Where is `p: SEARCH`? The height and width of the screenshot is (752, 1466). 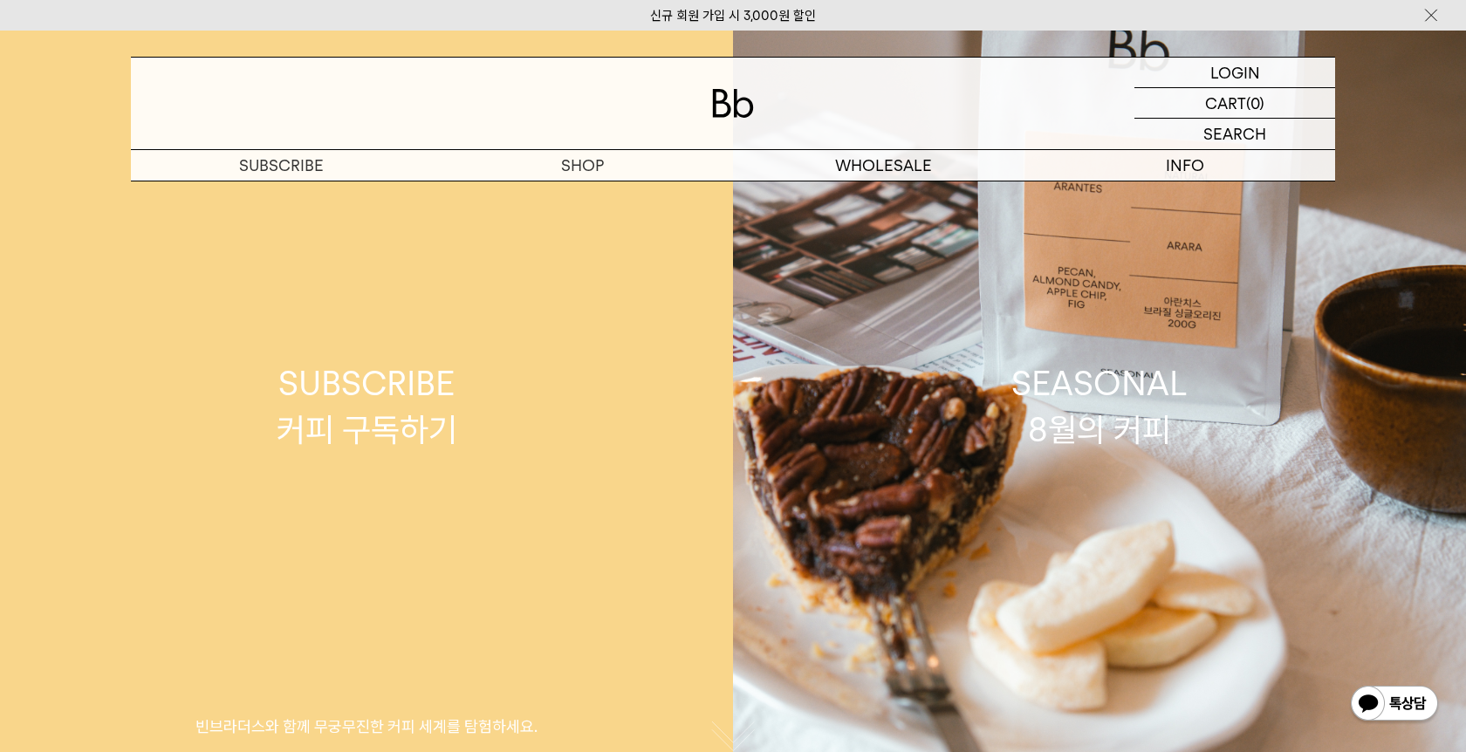 p: SEARCH is located at coordinates (1234, 133).